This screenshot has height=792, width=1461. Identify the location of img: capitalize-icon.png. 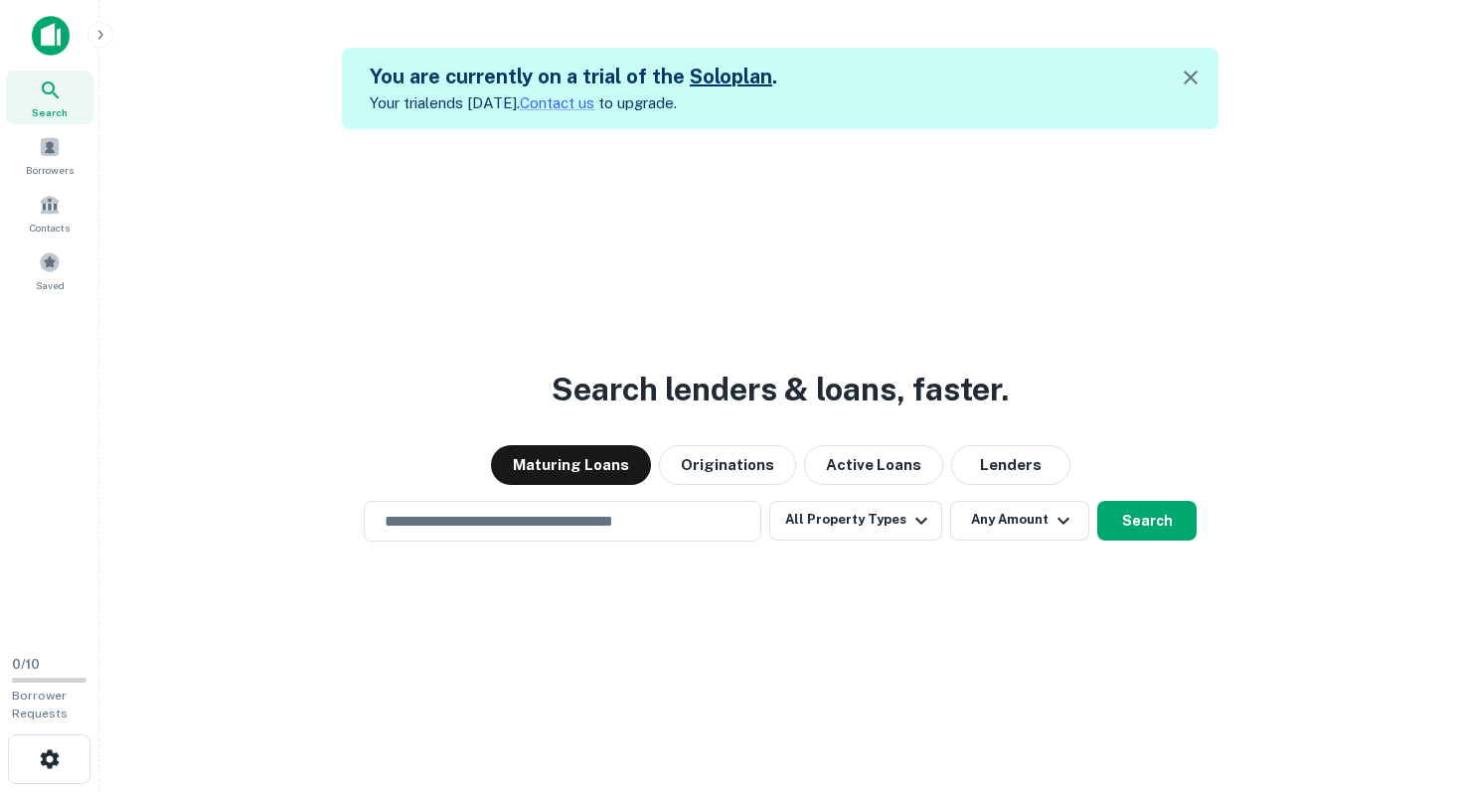
(51, 36).